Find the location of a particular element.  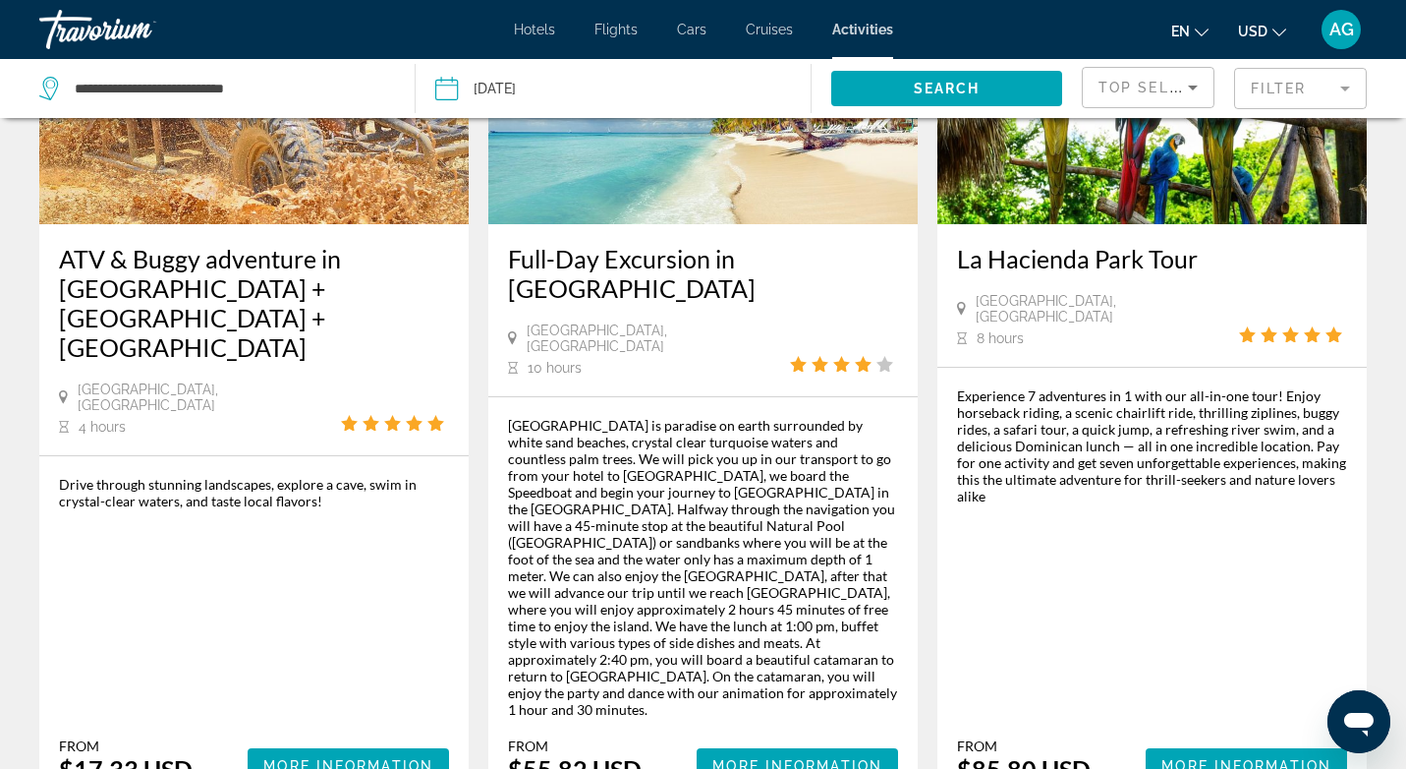

button: Search is located at coordinates (946, 88).